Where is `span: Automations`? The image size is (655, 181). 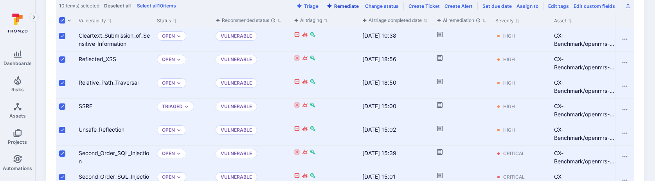
span: Automations is located at coordinates (17, 168).